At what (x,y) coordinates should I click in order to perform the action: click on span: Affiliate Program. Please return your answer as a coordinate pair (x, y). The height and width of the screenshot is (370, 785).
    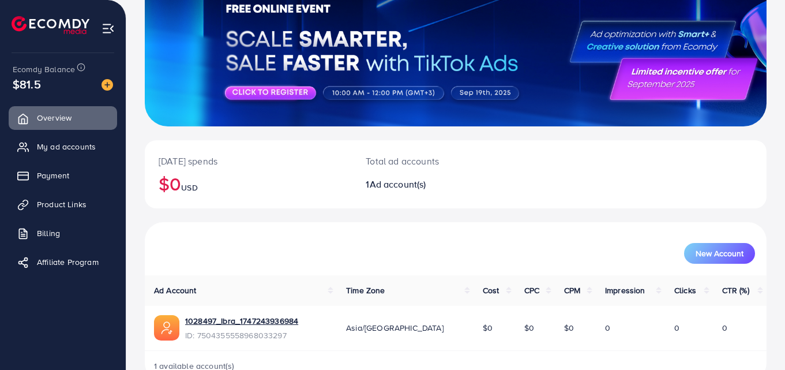
    Looking at the image, I should click on (67, 262).